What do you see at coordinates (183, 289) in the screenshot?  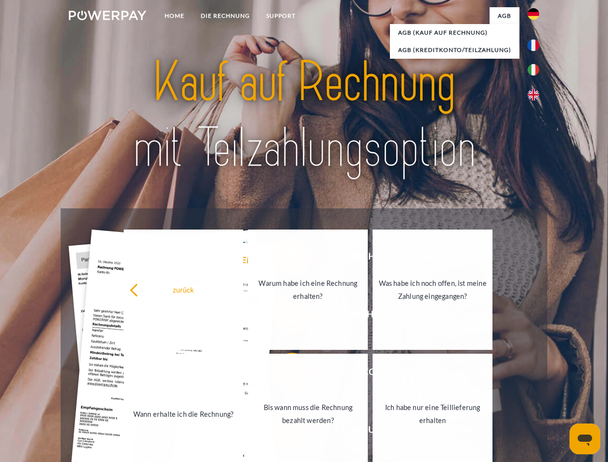 I see `div: zurück` at bounding box center [183, 289].